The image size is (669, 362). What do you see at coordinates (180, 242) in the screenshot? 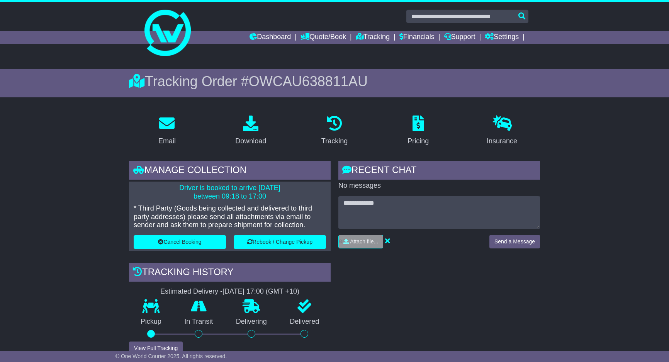
I see `button: Cancel Booking` at bounding box center [180, 242].